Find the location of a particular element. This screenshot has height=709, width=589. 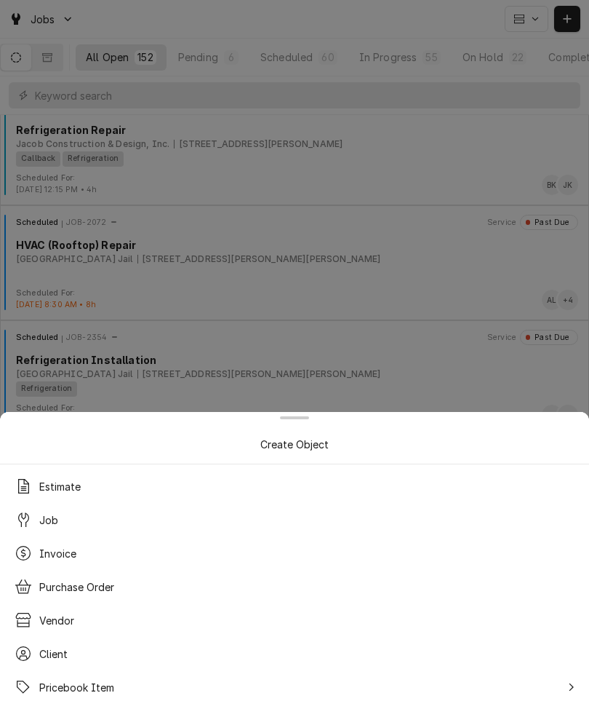

a: Vendor is located at coordinates (295, 620).